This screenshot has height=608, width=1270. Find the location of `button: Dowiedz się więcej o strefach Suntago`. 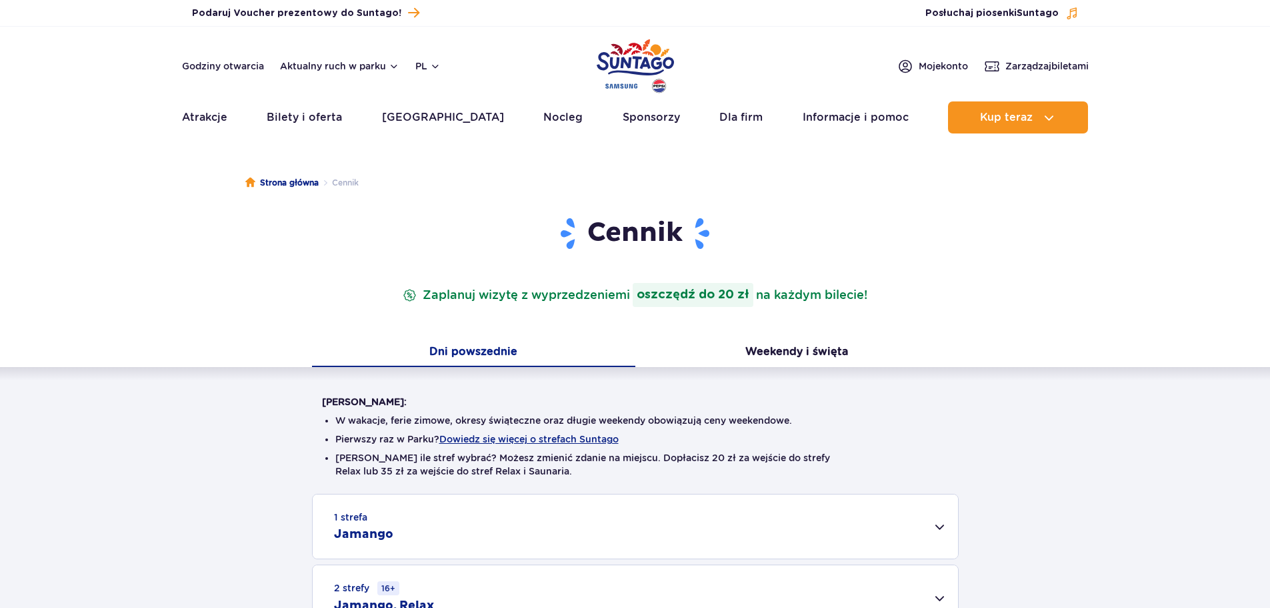

button: Dowiedz się więcej o strefach Suntago is located at coordinates (529, 439).